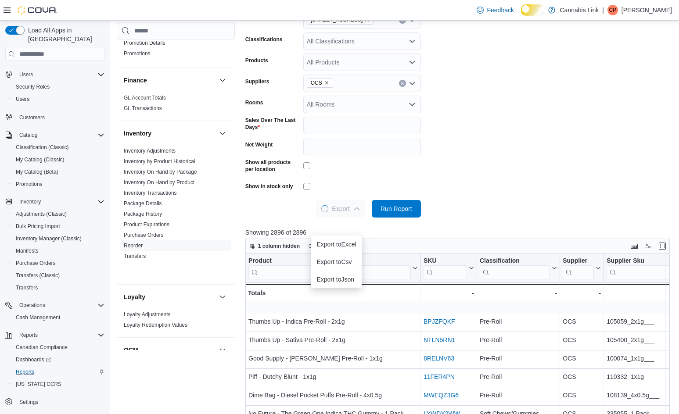 The image size is (679, 414). I want to click on a: Inventory by Product Historical, so click(159, 161).